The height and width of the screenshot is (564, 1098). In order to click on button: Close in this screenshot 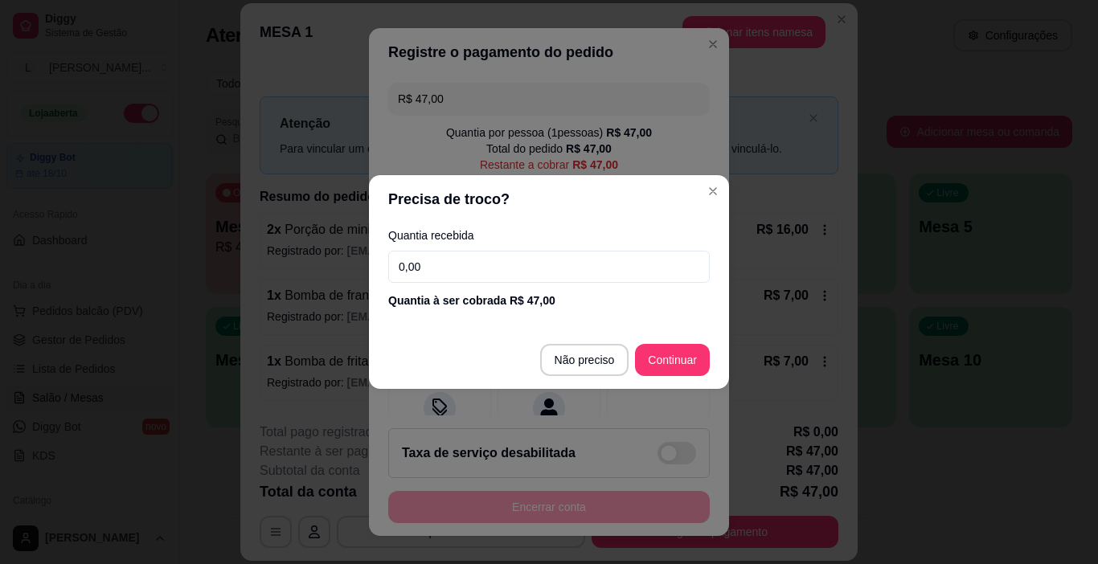, I will do `click(713, 191)`.